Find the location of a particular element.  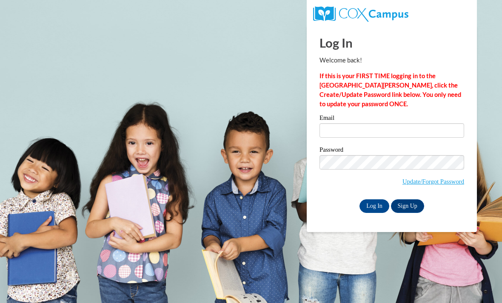

label: Email is located at coordinates (392, 119).